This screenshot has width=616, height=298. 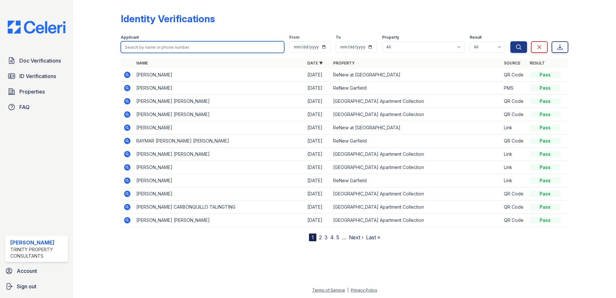 I want to click on a: 3, so click(x=326, y=237).